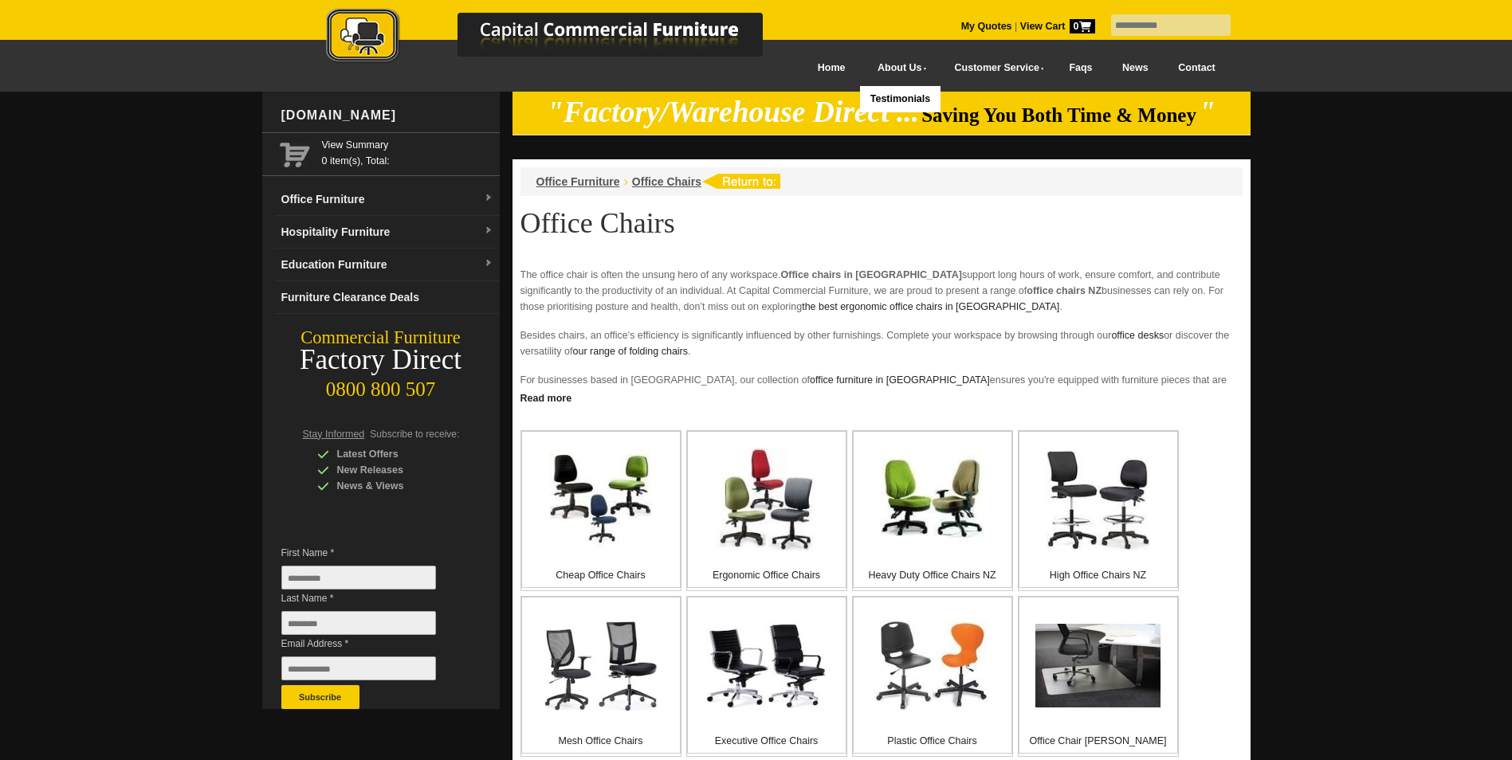 The image size is (1512, 760). Describe the element at coordinates (381, 338) in the screenshot. I see `div: Commercial Furniture` at that location.